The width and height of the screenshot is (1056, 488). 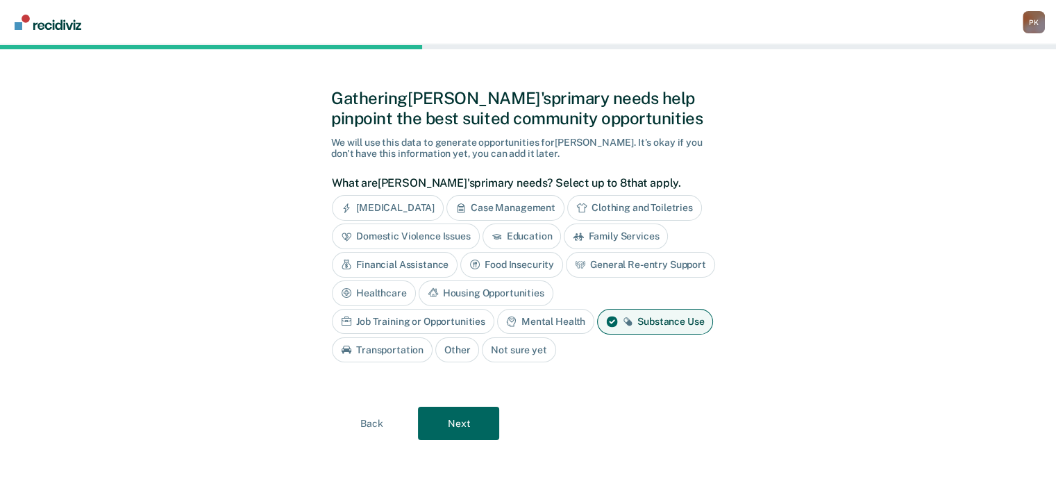 I want to click on button: Back, so click(x=371, y=423).